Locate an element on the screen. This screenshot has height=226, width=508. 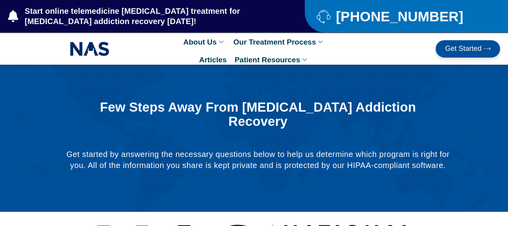
a: Patient Resources is located at coordinates (271, 60).